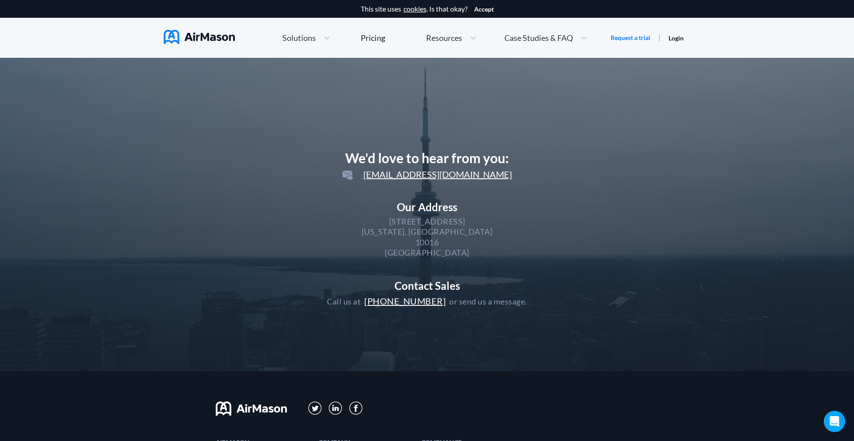  I want to click on button: Accept cookies, so click(484, 9).